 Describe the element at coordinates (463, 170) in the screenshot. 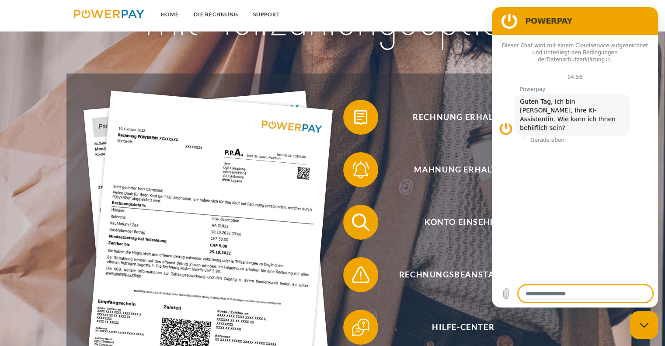

I see `span: Mahnung erhalten?` at that location.